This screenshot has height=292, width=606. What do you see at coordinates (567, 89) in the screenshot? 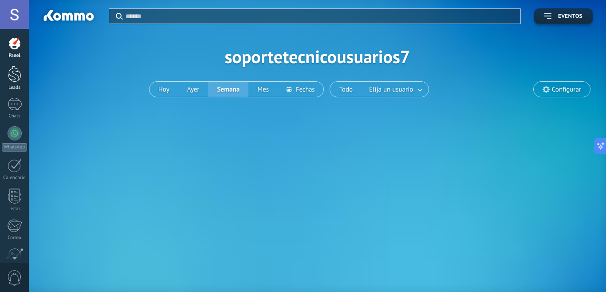
I see `span: Configurar` at bounding box center [567, 89].